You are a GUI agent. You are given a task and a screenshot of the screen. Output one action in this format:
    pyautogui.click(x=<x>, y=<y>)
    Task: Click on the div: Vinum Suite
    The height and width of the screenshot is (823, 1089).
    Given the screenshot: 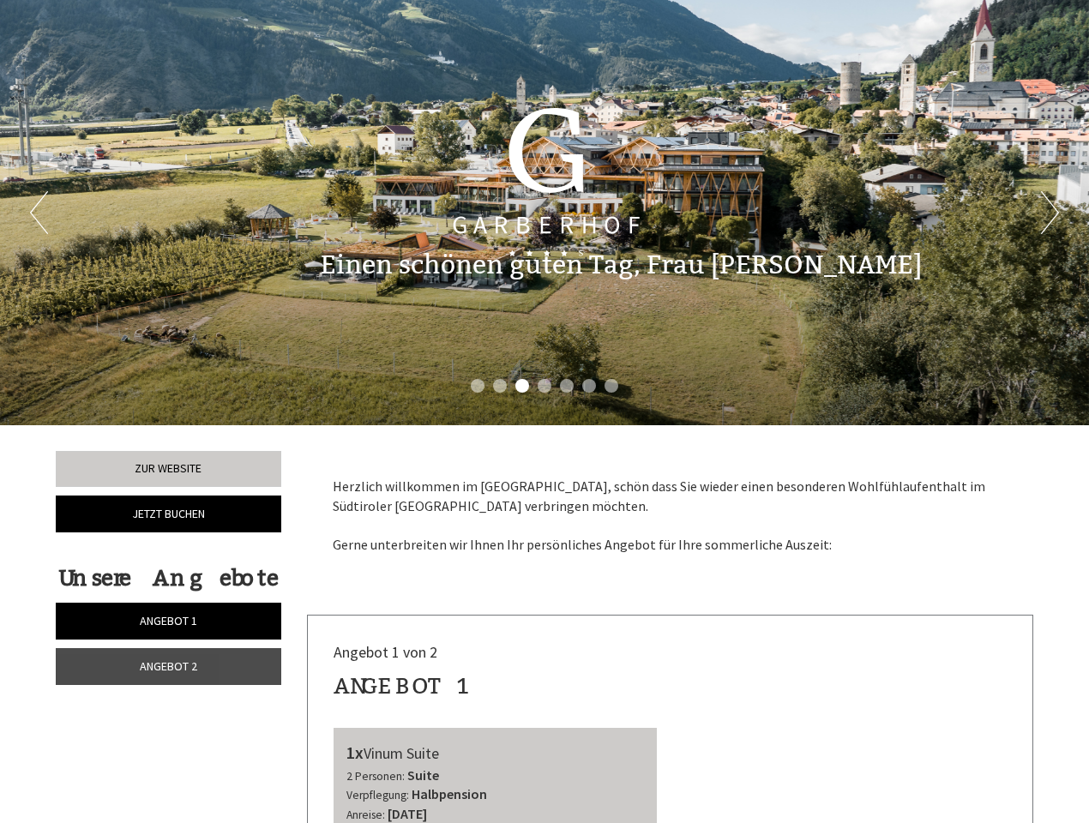 What is the action you would take?
    pyautogui.click(x=496, y=753)
    